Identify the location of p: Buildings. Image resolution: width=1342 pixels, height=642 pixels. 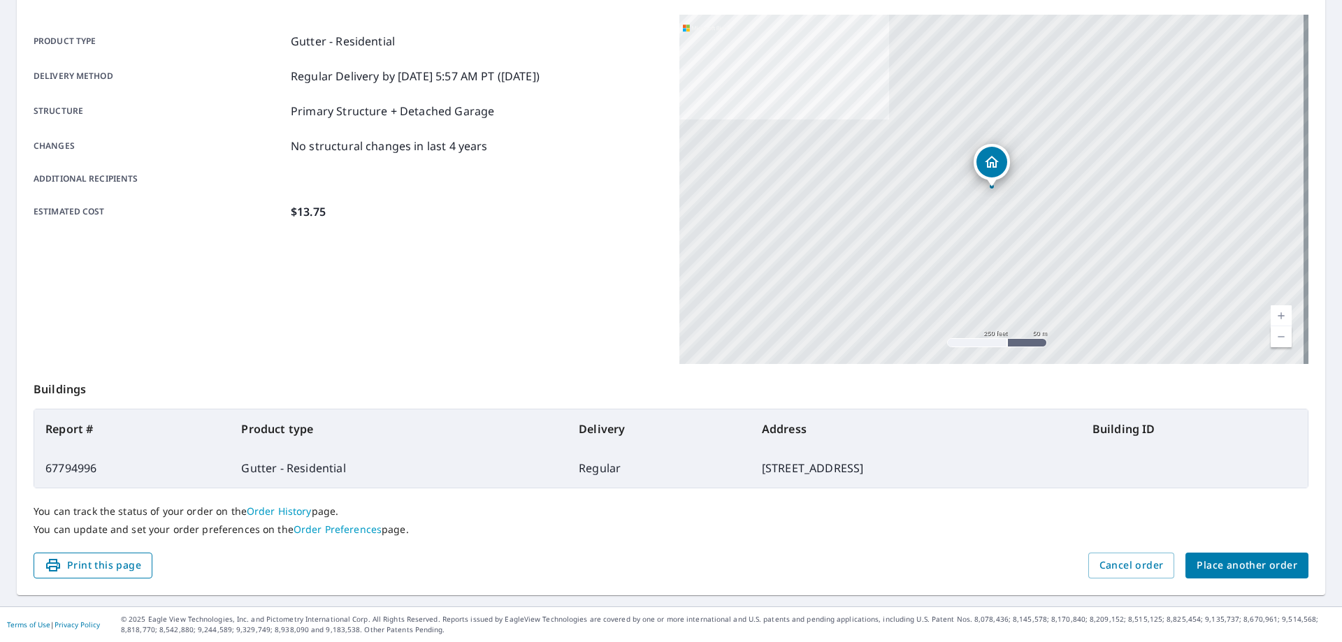
(671, 386).